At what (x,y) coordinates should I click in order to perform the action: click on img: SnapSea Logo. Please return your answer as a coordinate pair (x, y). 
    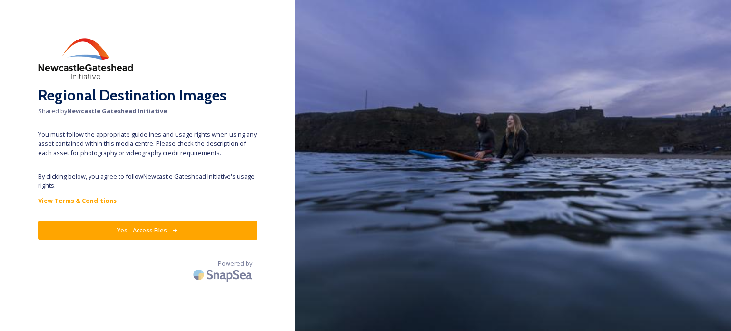
    Looking at the image, I should click on (224, 274).